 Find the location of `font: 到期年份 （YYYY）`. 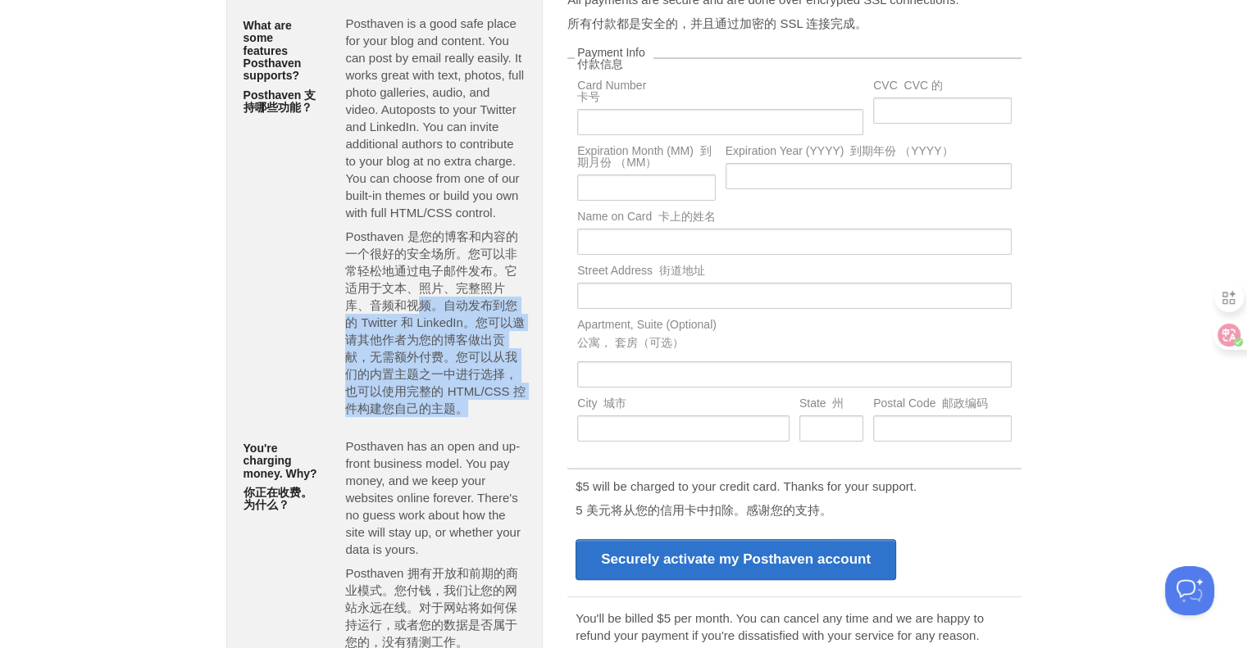

font: 到期年份 （YYYY） is located at coordinates (901, 151).